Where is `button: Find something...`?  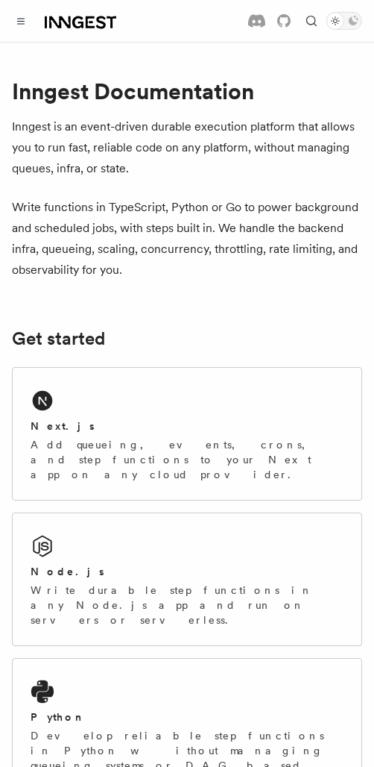 button: Find something... is located at coordinates (312, 21).